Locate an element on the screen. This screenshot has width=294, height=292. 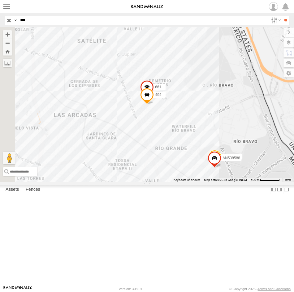
a: Visit our Website is located at coordinates (18, 289).